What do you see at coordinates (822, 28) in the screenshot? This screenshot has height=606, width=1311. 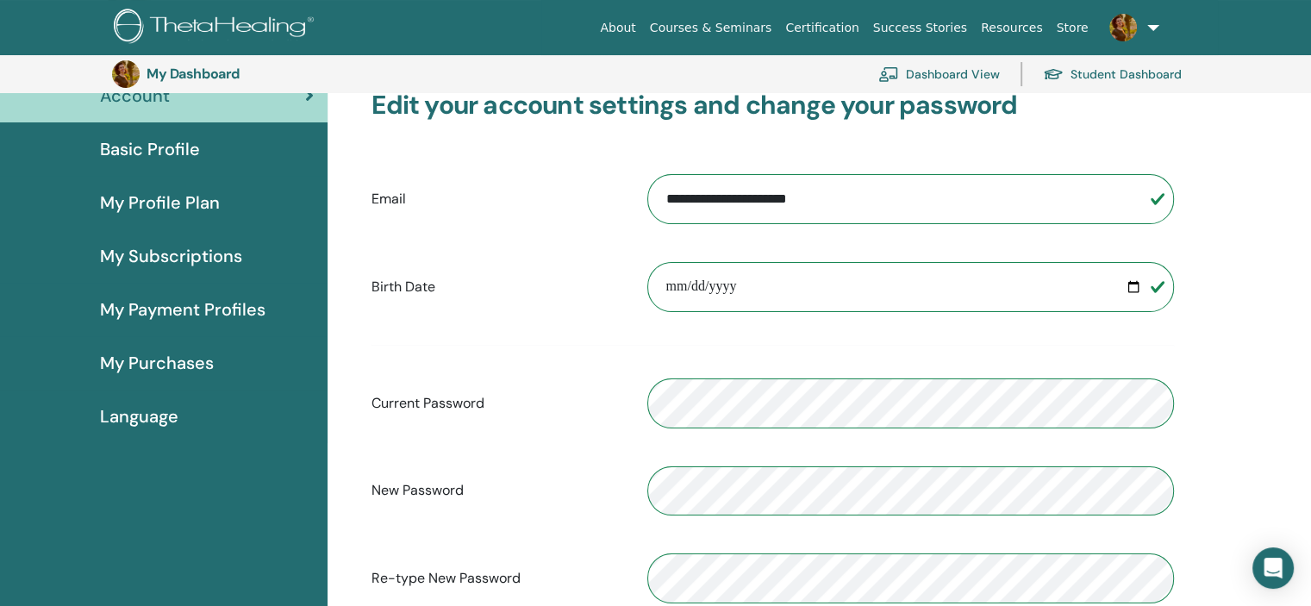 I see `a: Certification` at bounding box center [822, 28].